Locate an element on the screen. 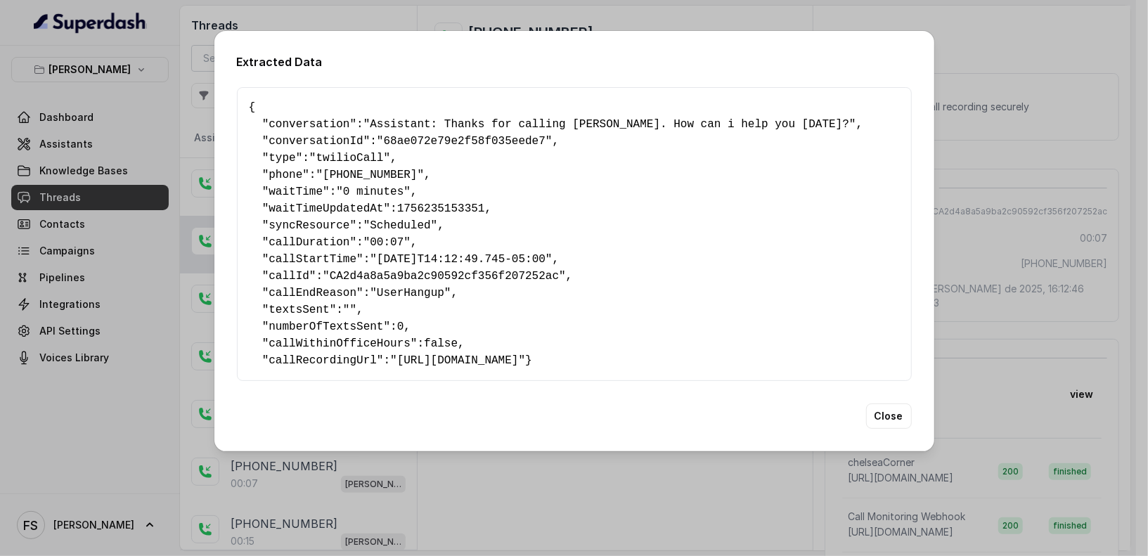  span: conversation is located at coordinates (309, 124).